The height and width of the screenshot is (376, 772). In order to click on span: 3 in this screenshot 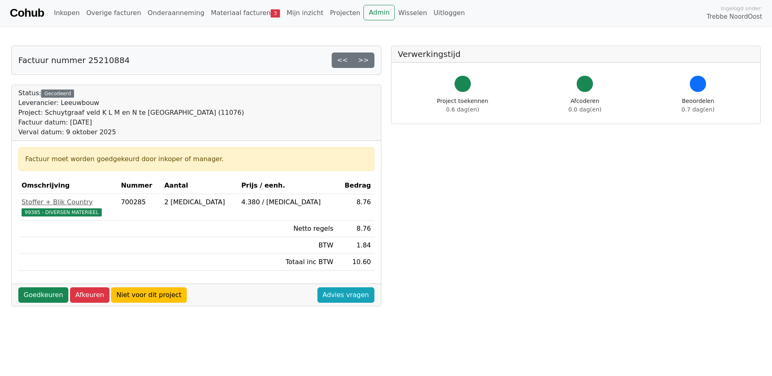, I will do `click(275, 13)`.